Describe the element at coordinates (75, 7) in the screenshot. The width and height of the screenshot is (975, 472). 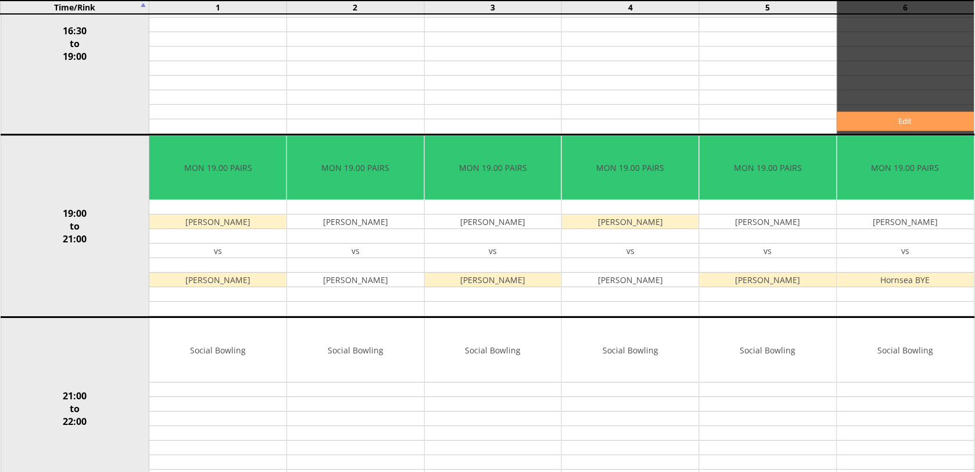
I see `td: Time/Rink` at that location.